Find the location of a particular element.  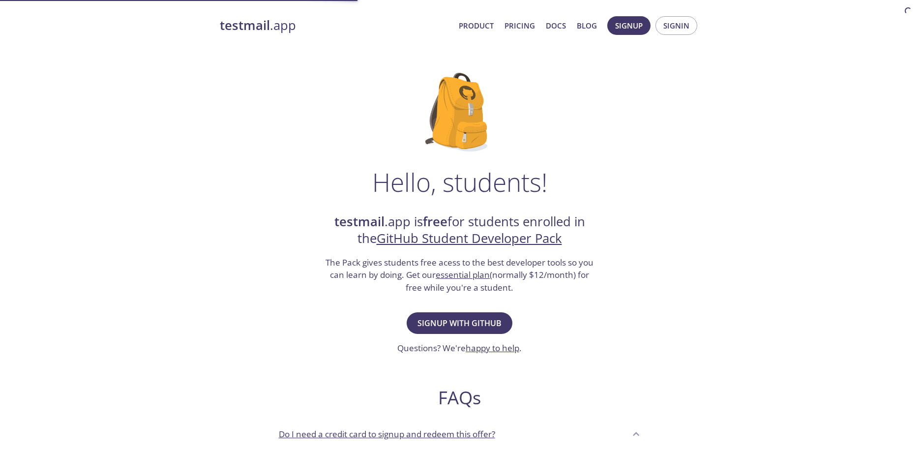

a: Pricing is located at coordinates (520, 26).